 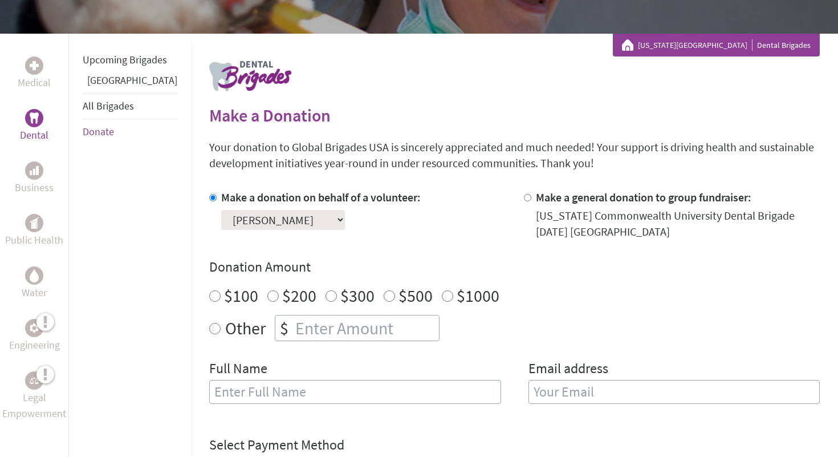 I want to click on label: Other, so click(x=245, y=328).